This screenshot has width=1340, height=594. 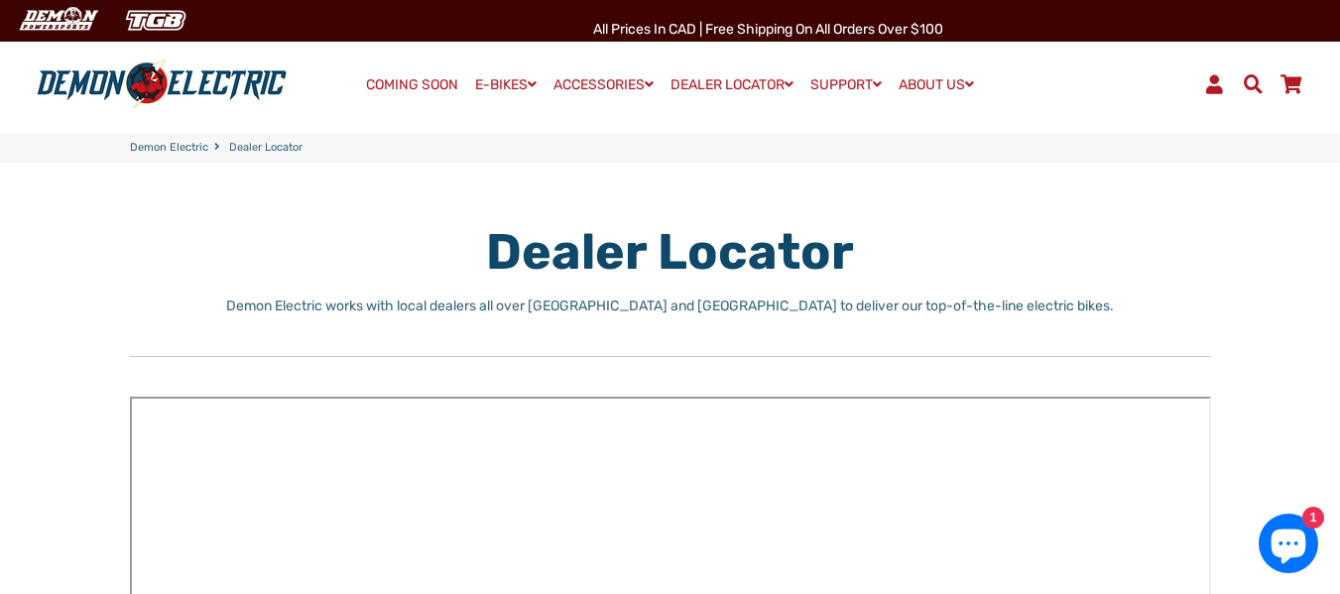 I want to click on a: ABOUT US, so click(x=936, y=84).